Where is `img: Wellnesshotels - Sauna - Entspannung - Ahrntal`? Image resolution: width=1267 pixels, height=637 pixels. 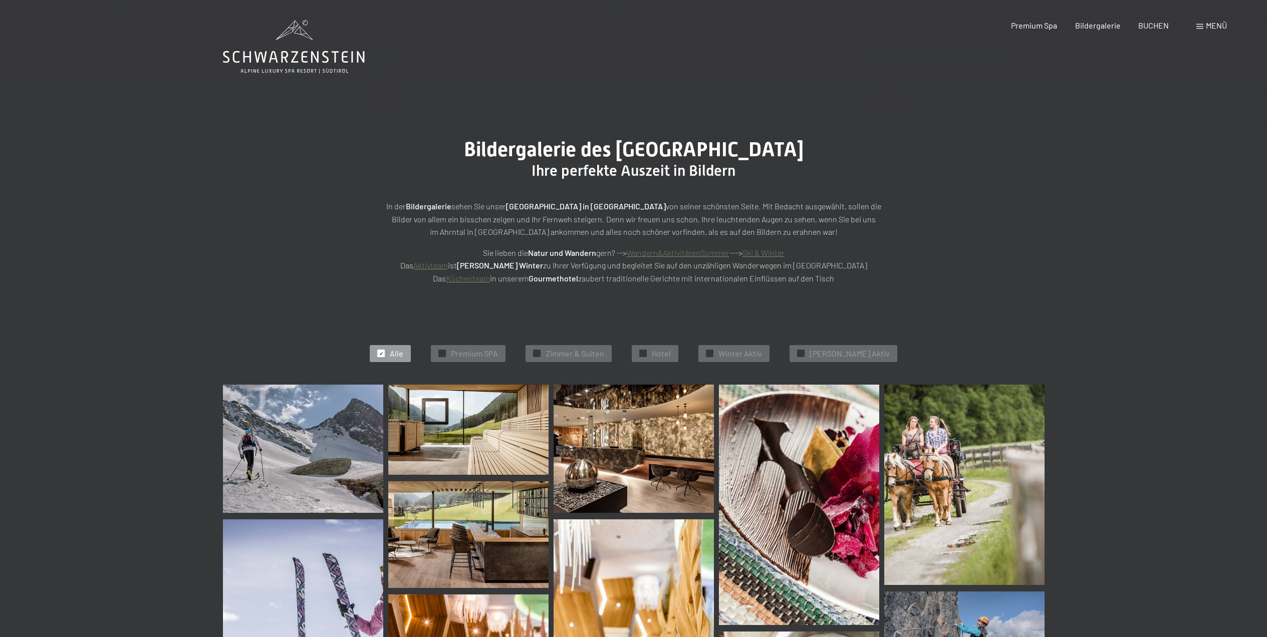
img: Wellnesshotels - Sauna - Entspannung - Ahrntal is located at coordinates (469, 430).